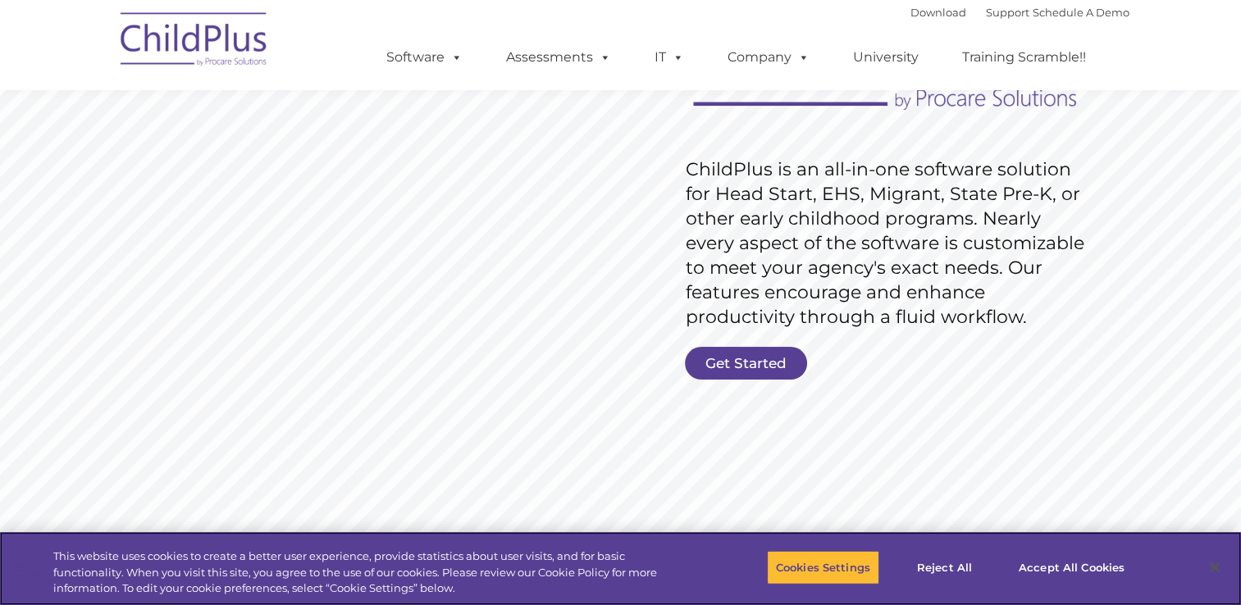 The height and width of the screenshot is (605, 1241). Describe the element at coordinates (745, 363) in the screenshot. I see `a: Get Started` at that location.